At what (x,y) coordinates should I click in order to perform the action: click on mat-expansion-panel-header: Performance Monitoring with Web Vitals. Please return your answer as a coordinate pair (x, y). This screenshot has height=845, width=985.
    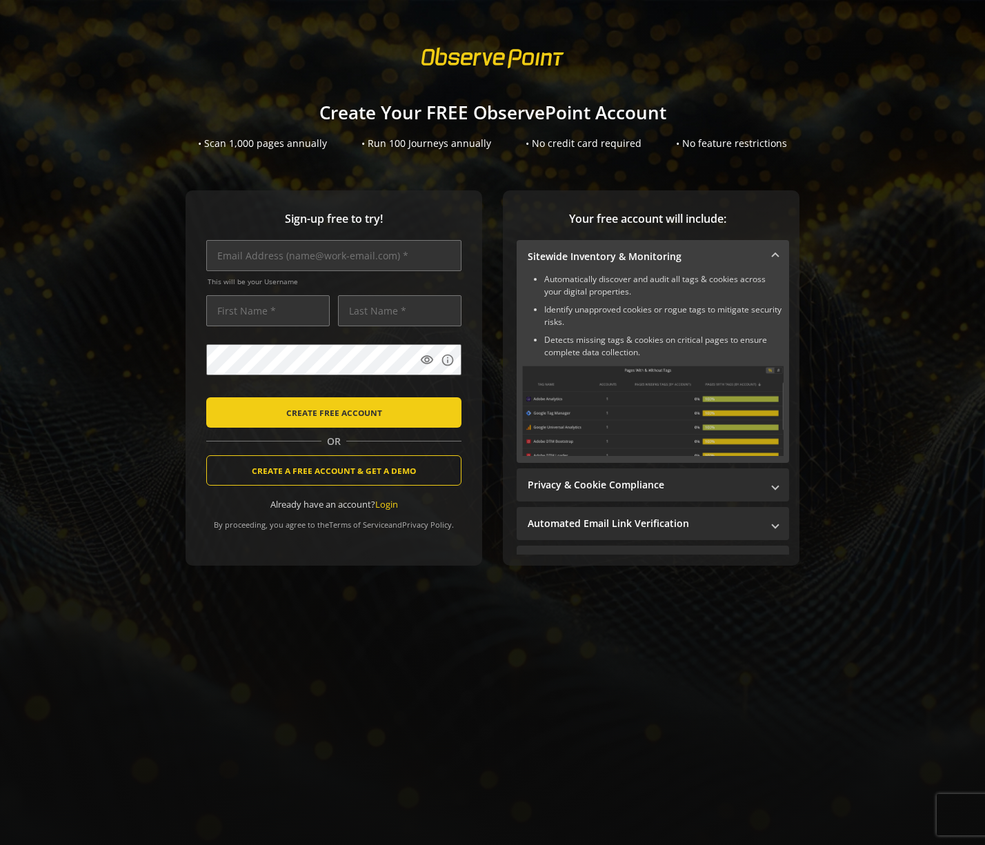
    Looking at the image, I should click on (653, 562).